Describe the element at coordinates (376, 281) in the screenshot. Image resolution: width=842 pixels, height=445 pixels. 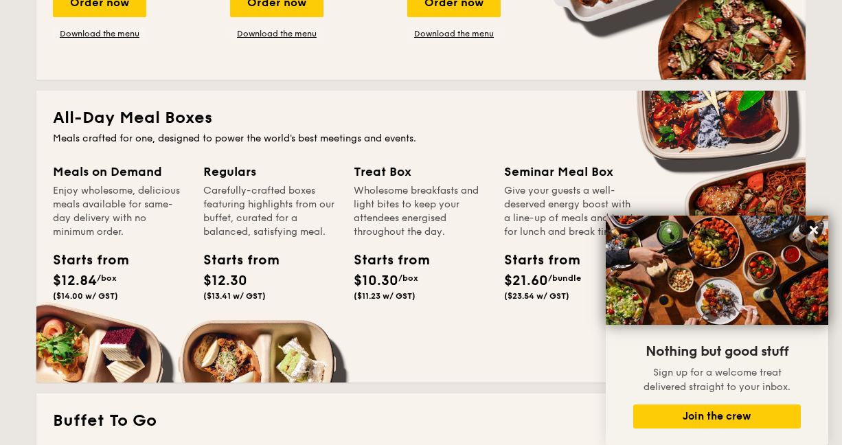
I see `span: $10.30` at that location.